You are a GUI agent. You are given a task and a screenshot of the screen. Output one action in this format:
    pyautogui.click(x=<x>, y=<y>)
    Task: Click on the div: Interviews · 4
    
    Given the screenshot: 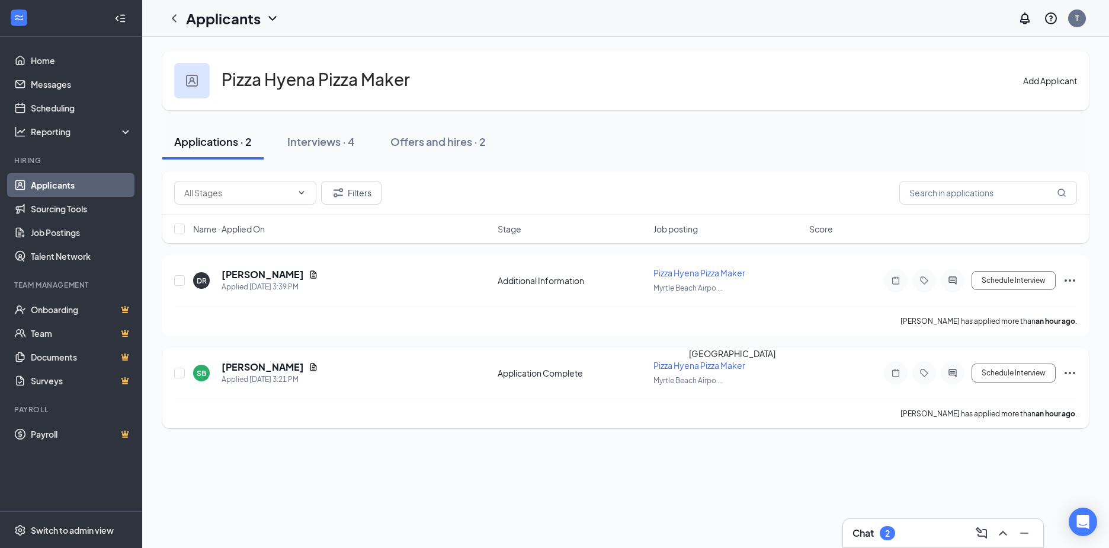 What is the action you would take?
    pyautogui.click(x=321, y=141)
    